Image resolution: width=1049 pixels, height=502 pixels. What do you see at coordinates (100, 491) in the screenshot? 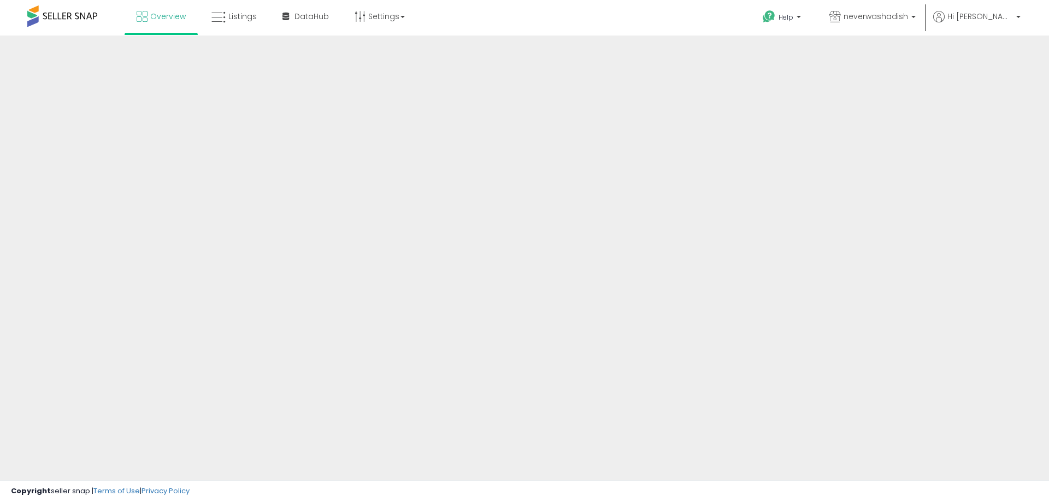
I see `div: seller snap | |` at bounding box center [100, 491].